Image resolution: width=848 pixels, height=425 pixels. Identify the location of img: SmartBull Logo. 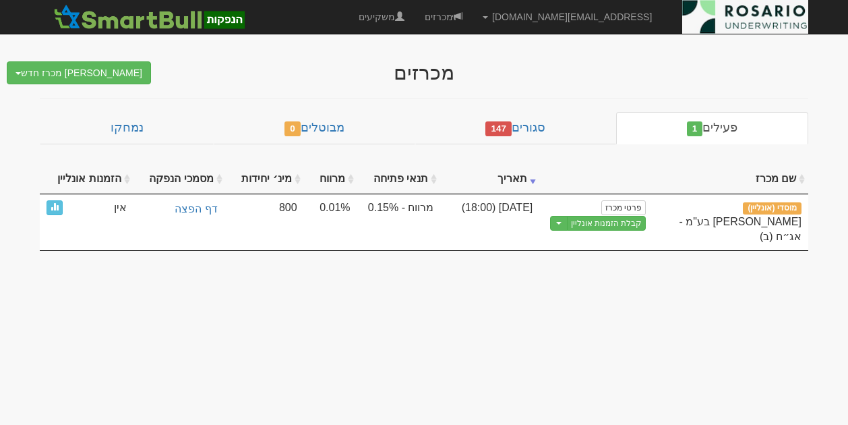
(149, 17).